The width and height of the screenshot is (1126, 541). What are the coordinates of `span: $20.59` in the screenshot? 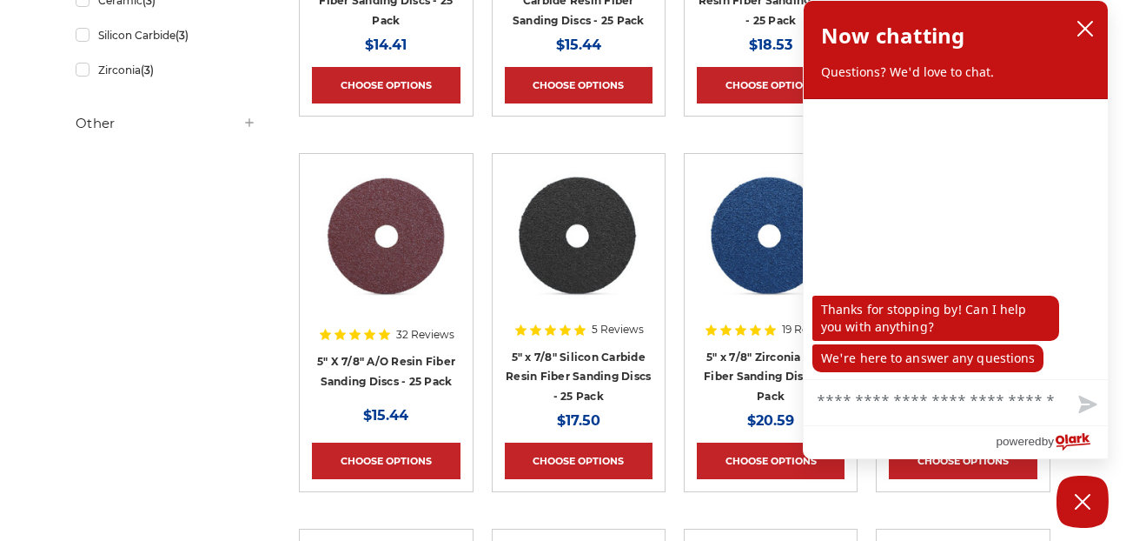 It's located at (771, 420).